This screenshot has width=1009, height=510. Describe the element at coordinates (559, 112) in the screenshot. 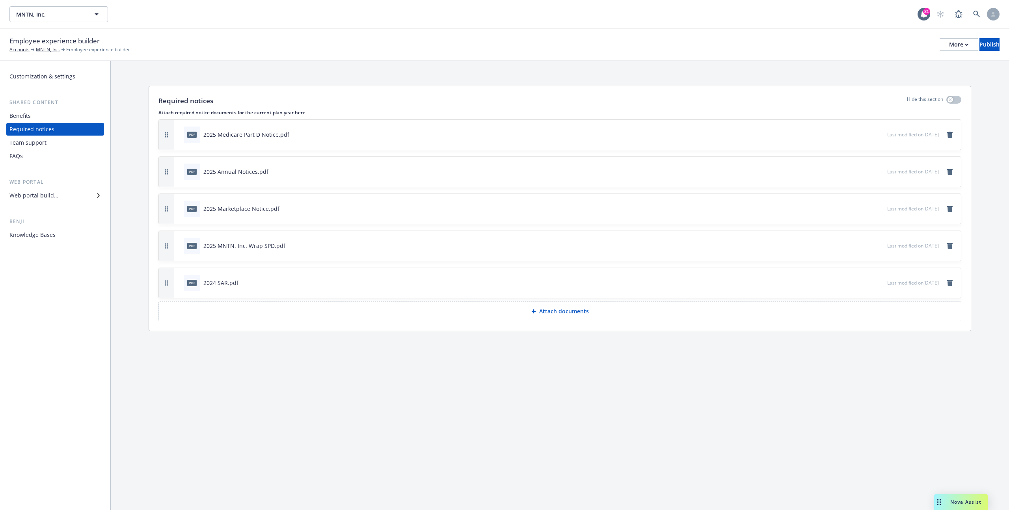

I see `p: Attach required notice documents for the current plan year here` at that location.